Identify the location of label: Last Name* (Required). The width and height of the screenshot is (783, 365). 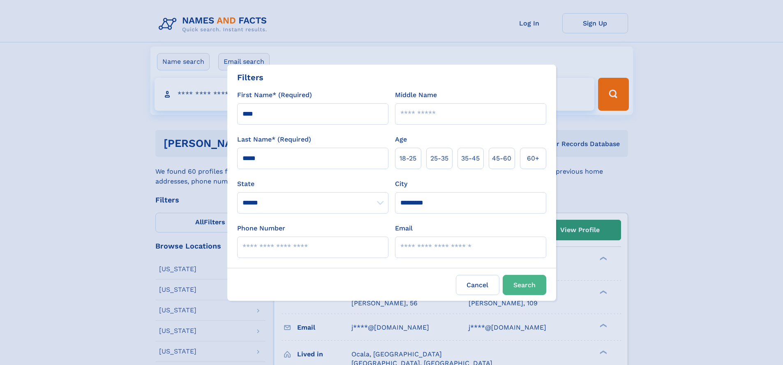
(274, 139).